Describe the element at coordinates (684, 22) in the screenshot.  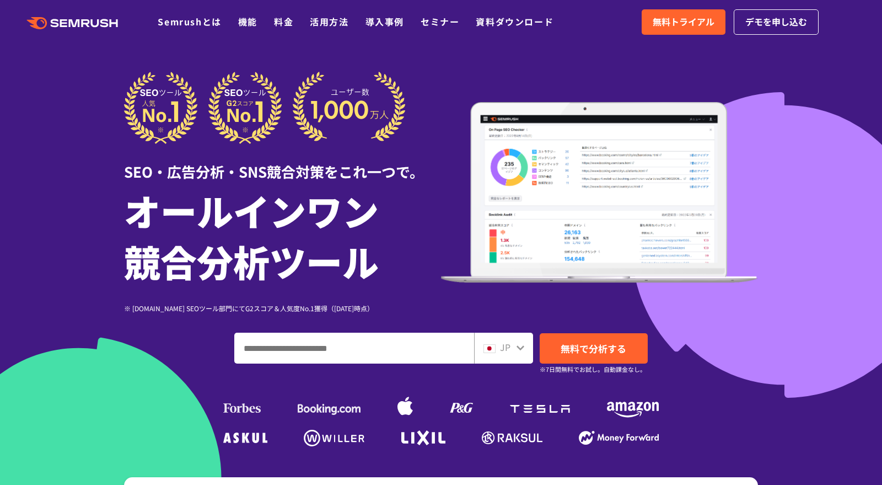
I see `a: 無料トライアル` at that location.